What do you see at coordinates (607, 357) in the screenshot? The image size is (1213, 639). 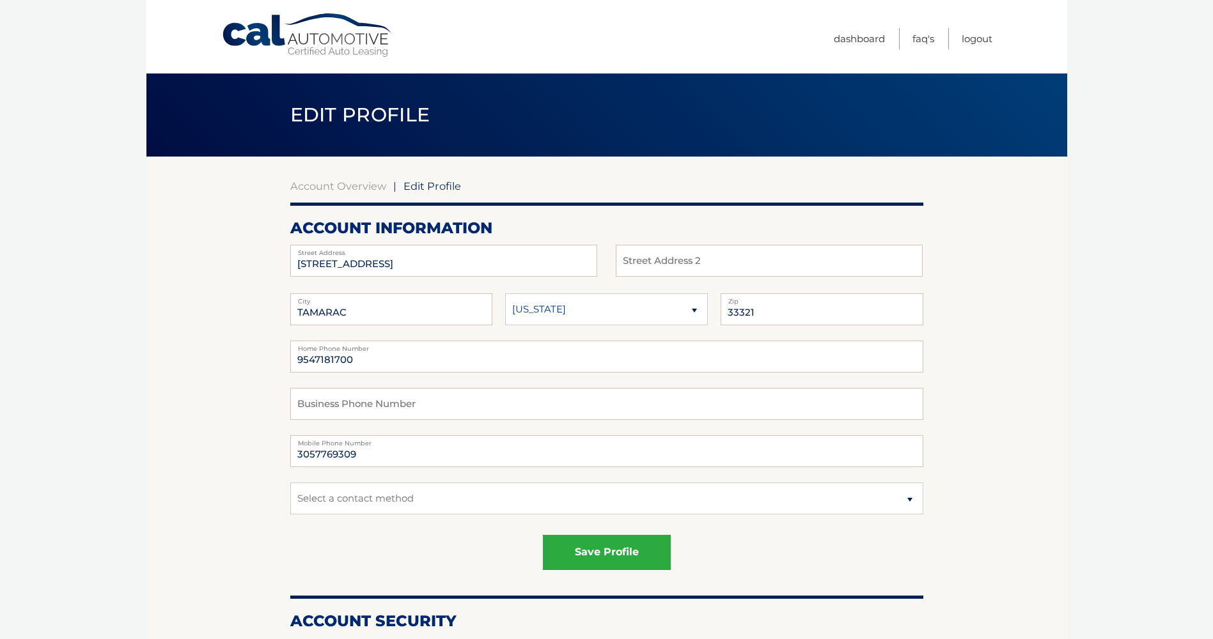 I see `input: Home Phone Number` at bounding box center [607, 357].